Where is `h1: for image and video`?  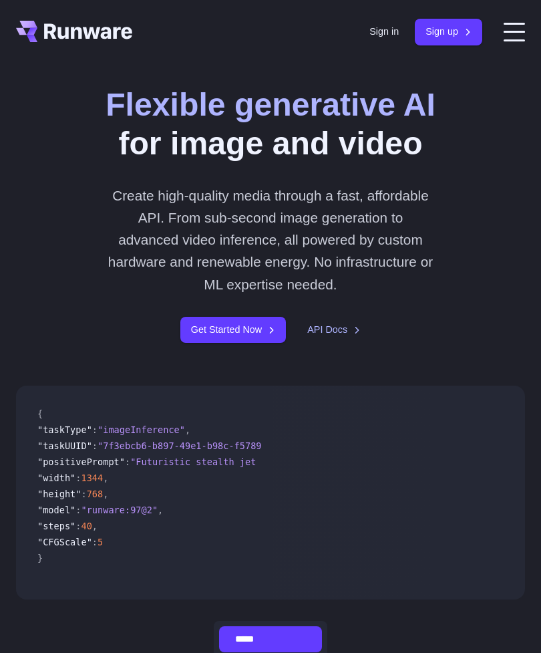 h1: for image and video is located at coordinates (271, 124).